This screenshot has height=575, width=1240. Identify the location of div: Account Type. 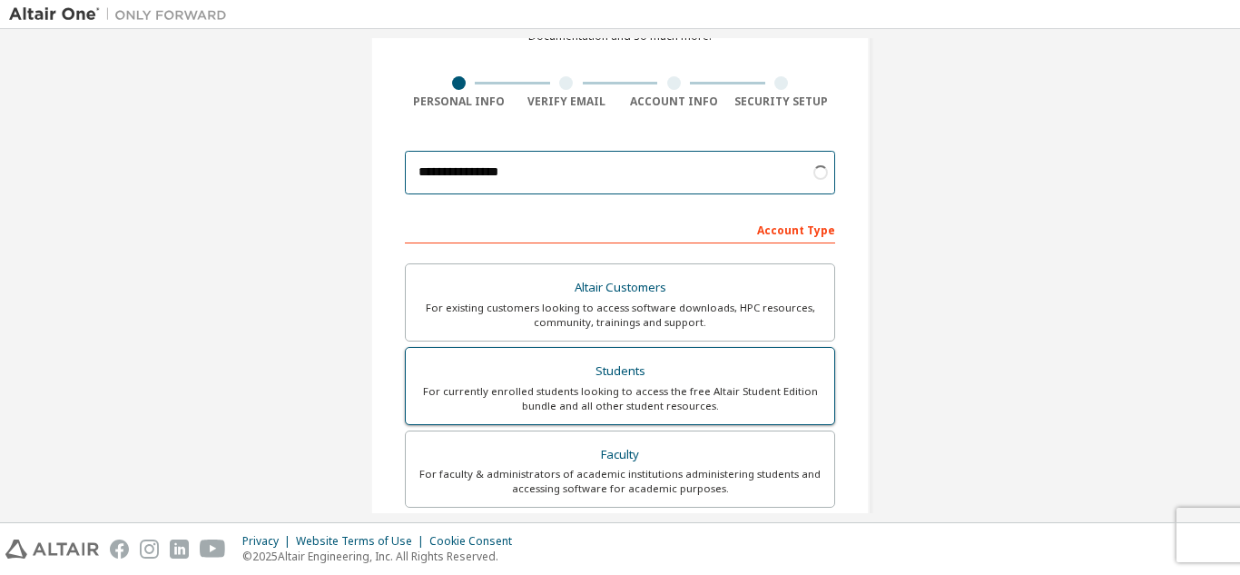
(620, 229).